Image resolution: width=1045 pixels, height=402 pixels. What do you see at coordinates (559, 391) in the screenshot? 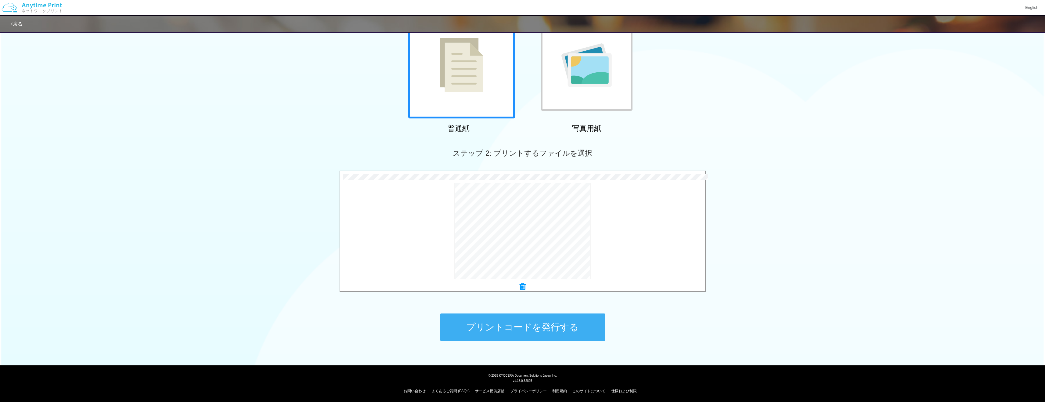
I see `a: 利用規約` at bounding box center [559, 391].